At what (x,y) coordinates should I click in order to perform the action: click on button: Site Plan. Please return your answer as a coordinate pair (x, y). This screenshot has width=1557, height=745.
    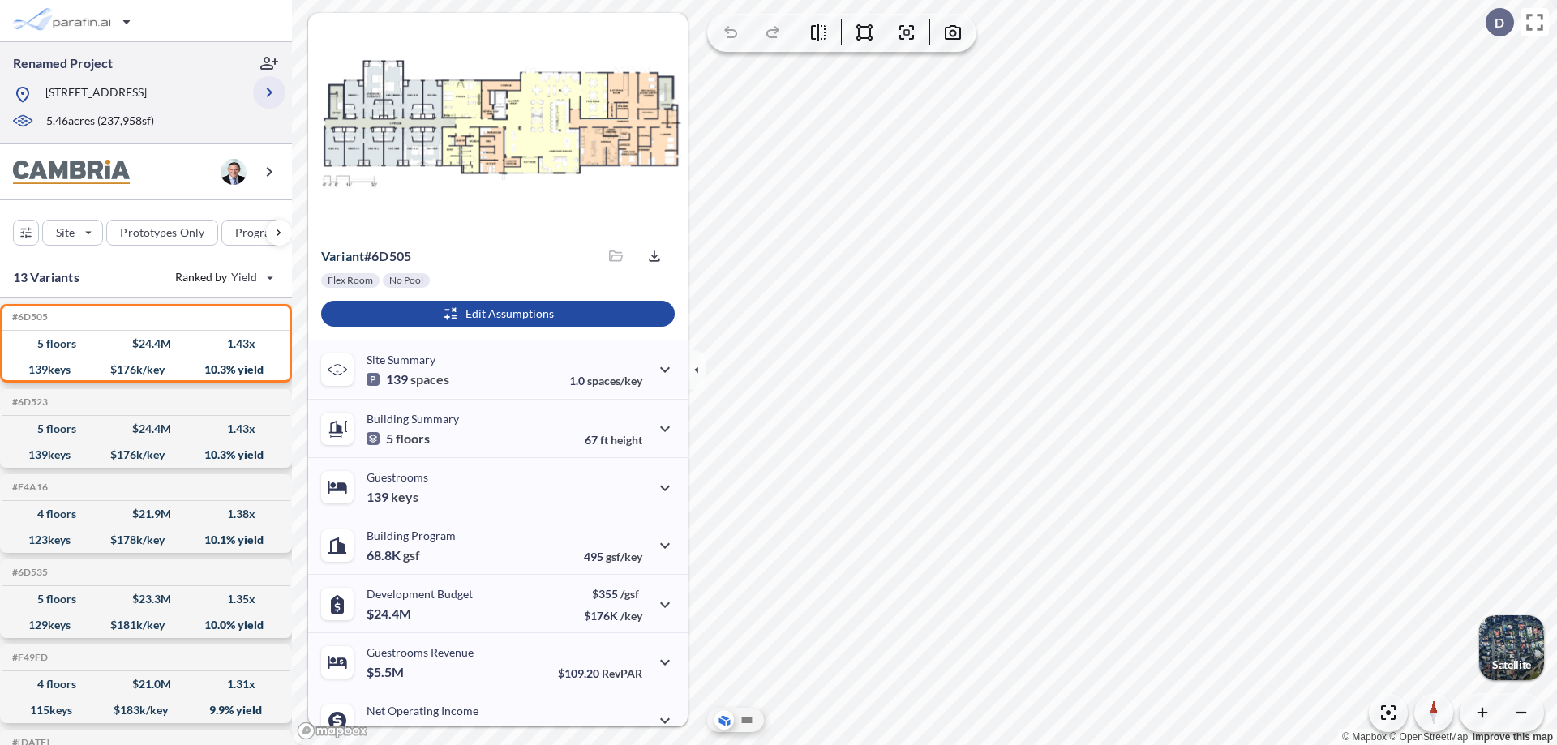
    Looking at the image, I should click on (747, 720).